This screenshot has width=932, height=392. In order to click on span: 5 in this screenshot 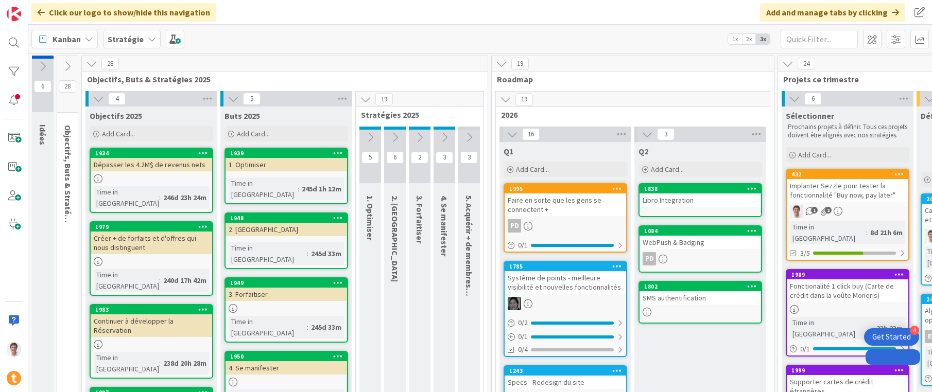, I will do `click(370, 158)`.